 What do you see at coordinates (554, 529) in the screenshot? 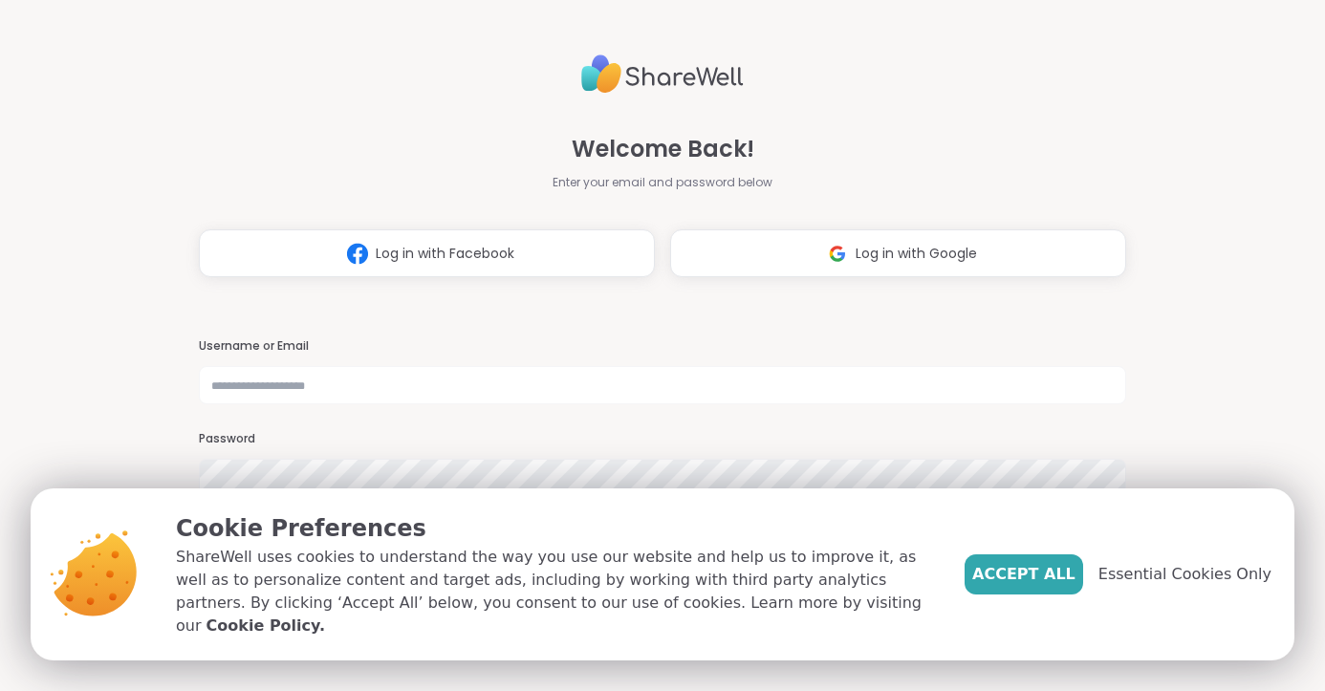
I see `p: Cookie Preferences` at bounding box center [554, 529].